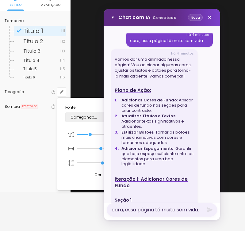  Describe the element at coordinates (147, 148) in the screenshot. I see `strong: Adicionar Espaçamento` at that location.